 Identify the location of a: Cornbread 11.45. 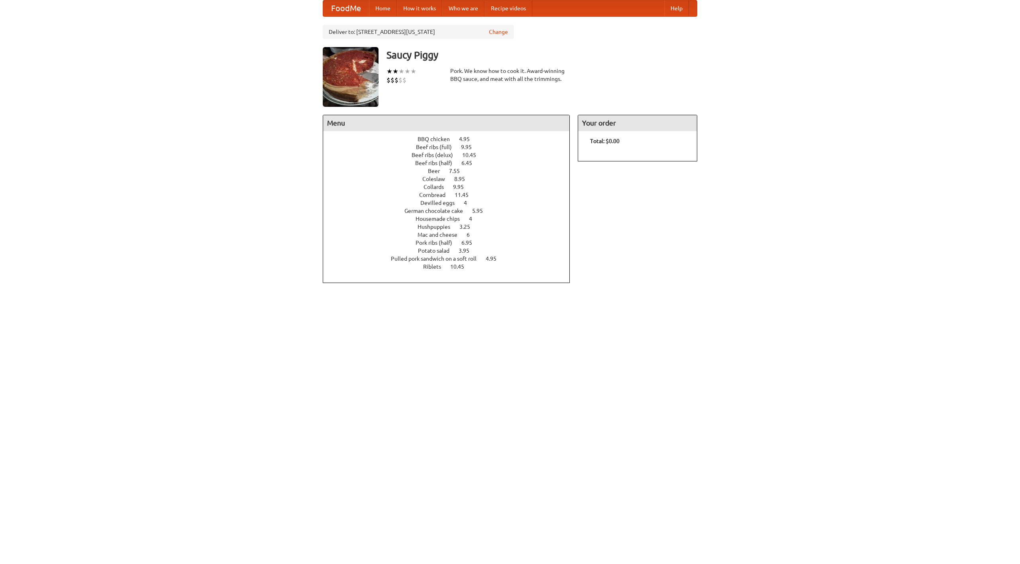
(451, 195).